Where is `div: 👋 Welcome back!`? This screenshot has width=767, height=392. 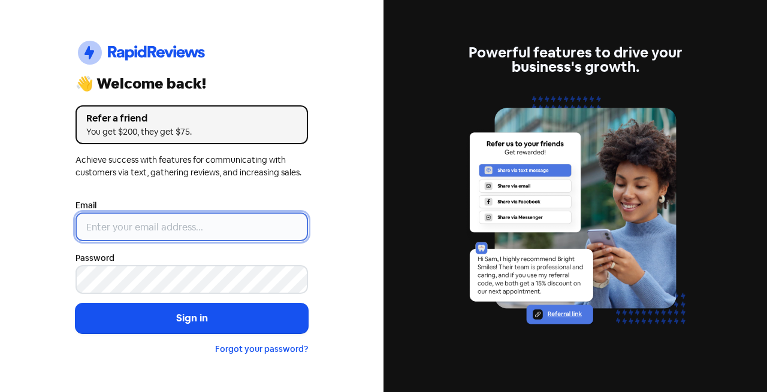 div: 👋 Welcome back! is located at coordinates (192, 84).